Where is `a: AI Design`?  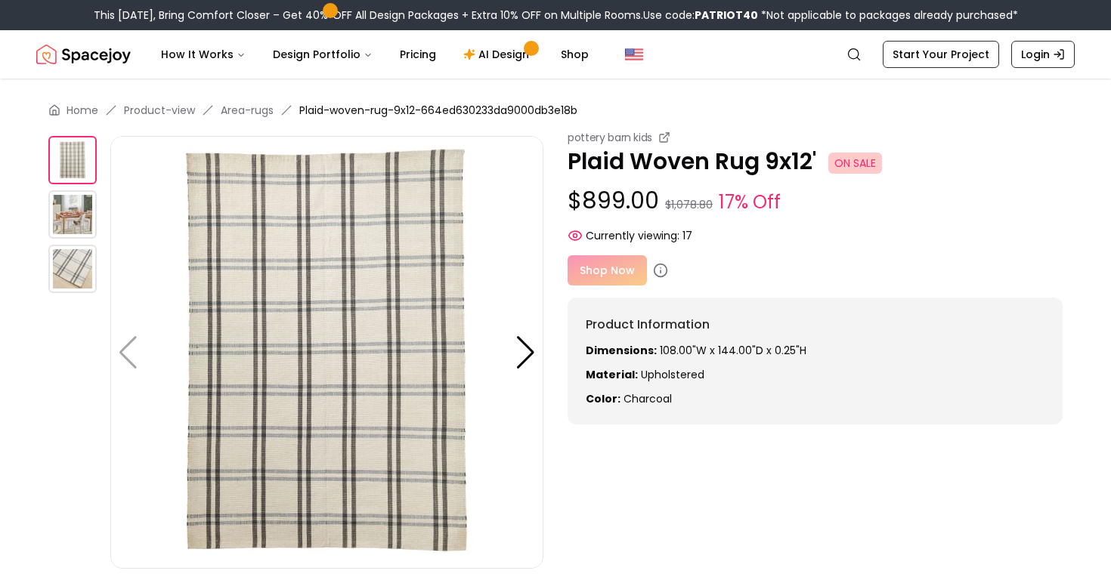 a: AI Design is located at coordinates (498, 54).